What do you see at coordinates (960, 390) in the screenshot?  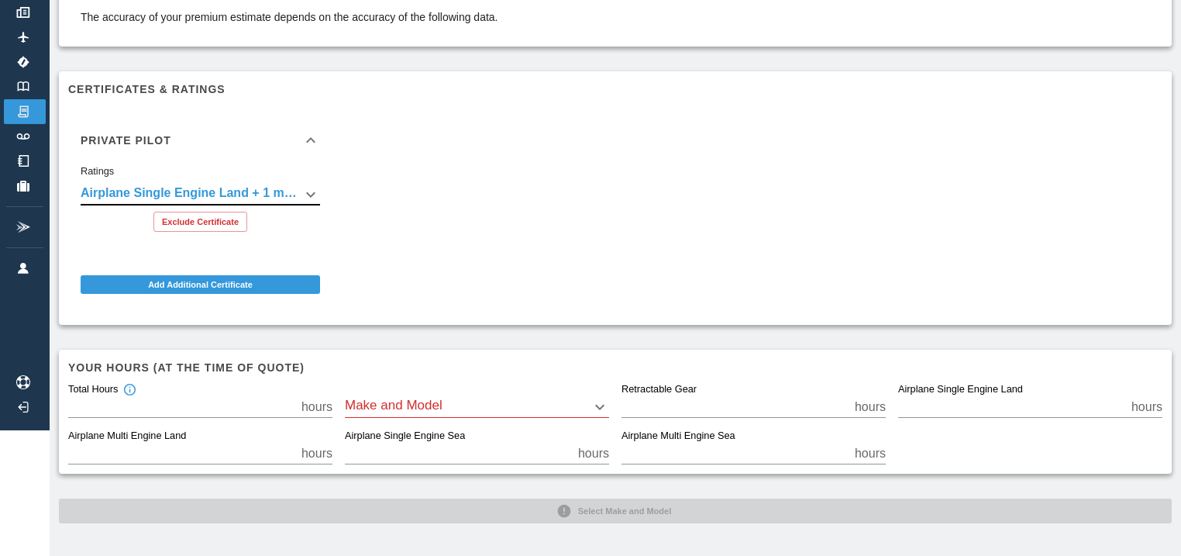 I see `label: Airplane Single Engine Land` at bounding box center [960, 390].